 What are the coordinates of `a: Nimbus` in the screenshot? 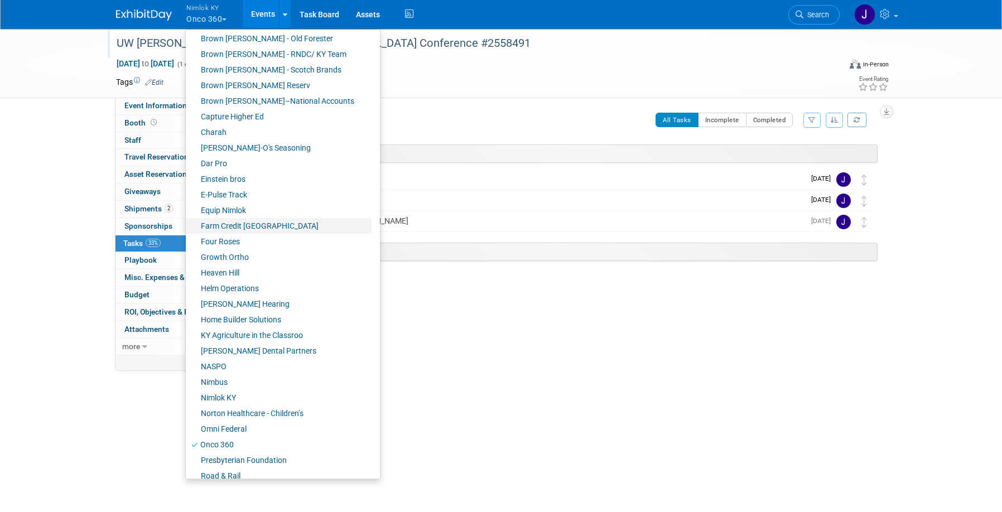 It's located at (278, 382).